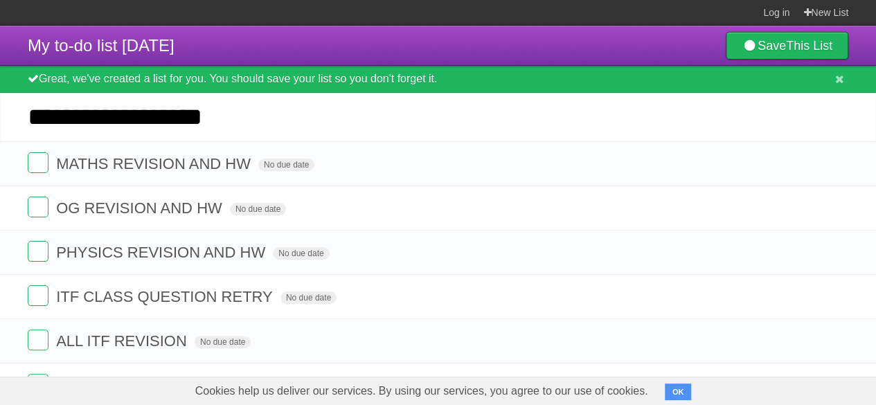 This screenshot has height=405, width=876. What do you see at coordinates (809, 46) in the screenshot?
I see `b: This List` at bounding box center [809, 46].